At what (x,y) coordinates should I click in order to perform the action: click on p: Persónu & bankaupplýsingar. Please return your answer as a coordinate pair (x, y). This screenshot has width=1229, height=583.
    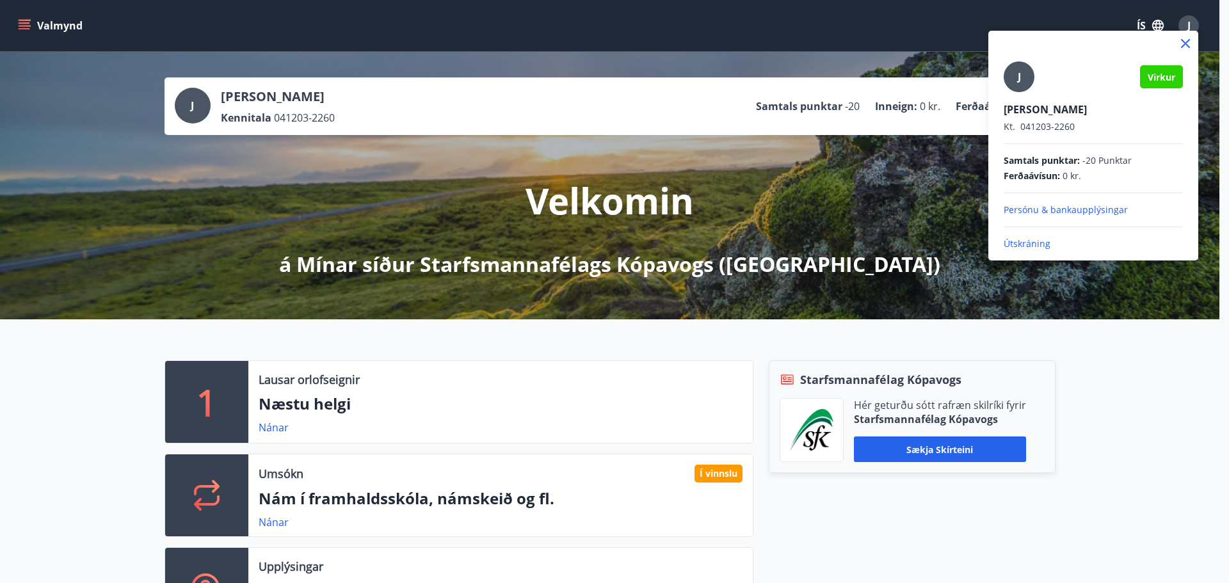
    Looking at the image, I should click on (1093, 210).